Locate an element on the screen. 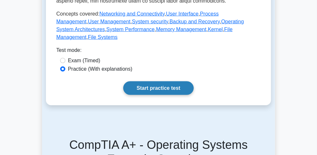 This screenshot has height=155, width=317. a: Kernel is located at coordinates (215, 29).